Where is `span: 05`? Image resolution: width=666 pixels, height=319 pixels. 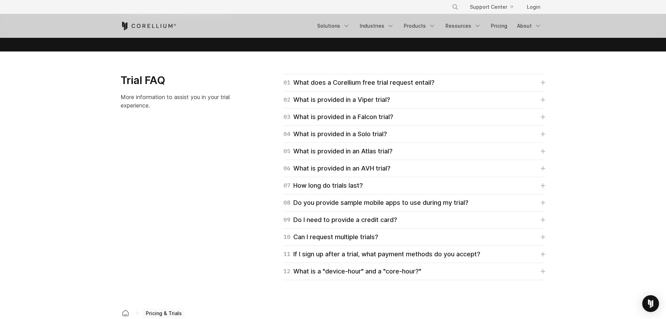
span: 05 is located at coordinates (287, 151).